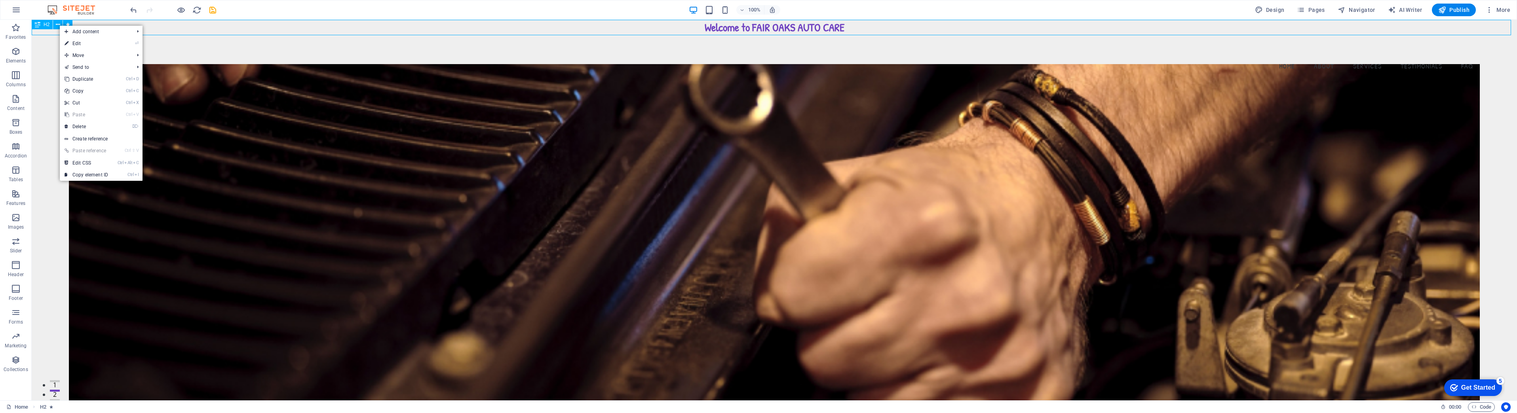 Image resolution: width=1517 pixels, height=413 pixels. I want to click on span: Move, so click(95, 55).